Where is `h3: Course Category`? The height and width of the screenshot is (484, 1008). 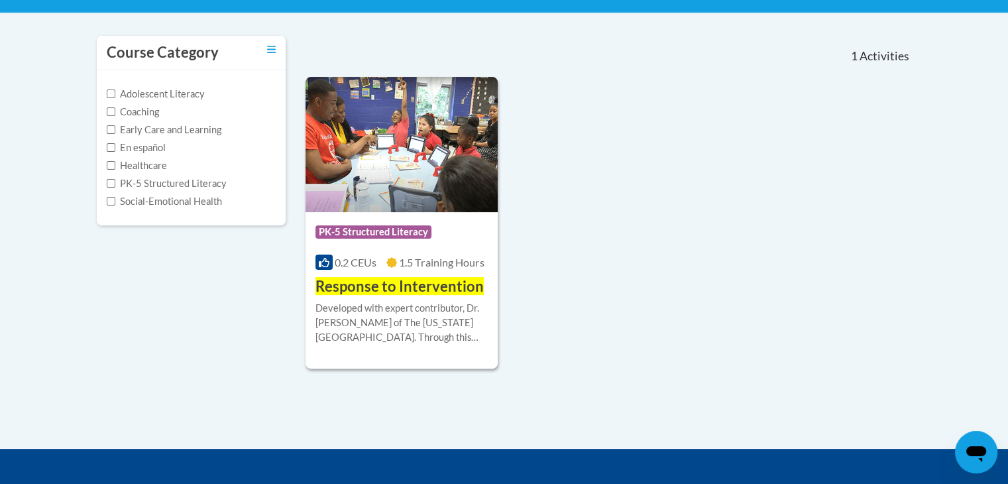 h3: Course Category is located at coordinates (162, 52).